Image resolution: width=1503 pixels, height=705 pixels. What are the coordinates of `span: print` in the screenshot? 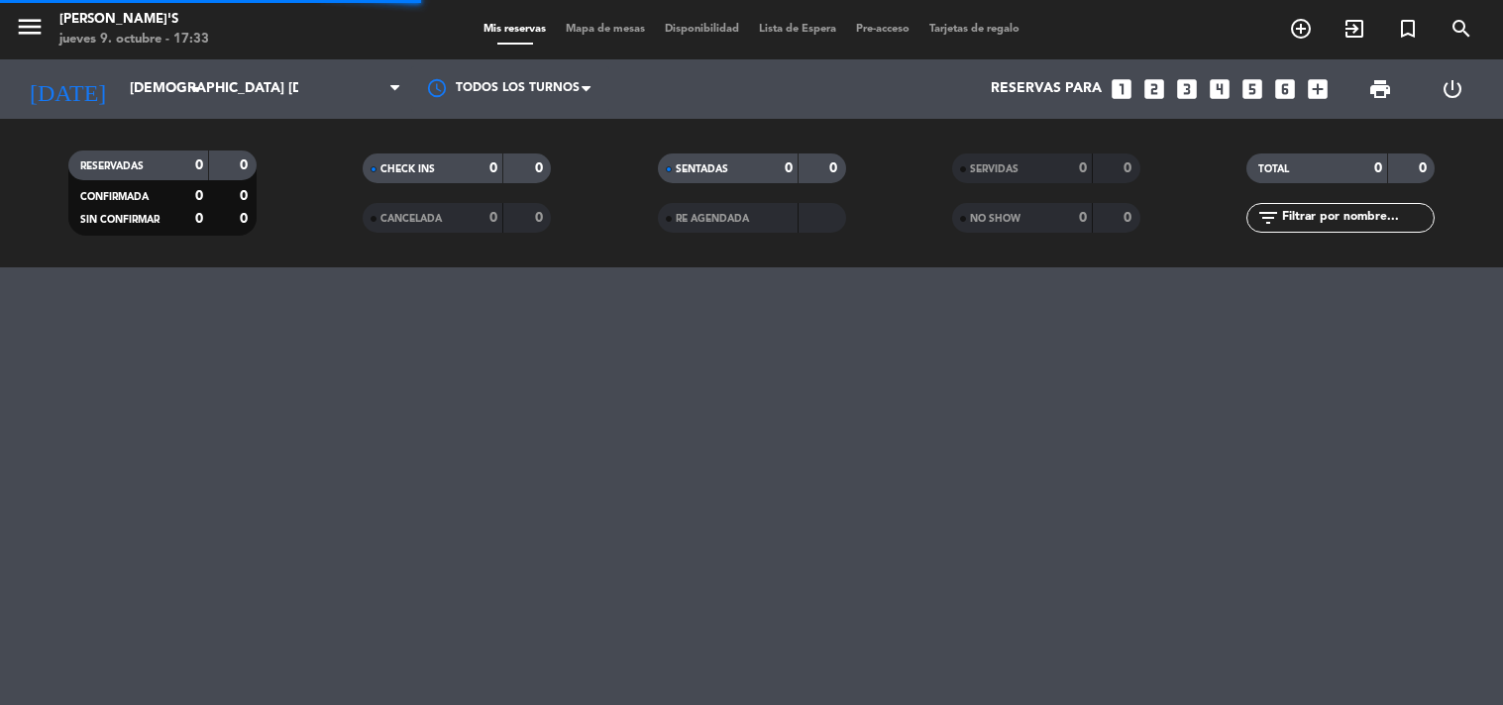 It's located at (1380, 89).